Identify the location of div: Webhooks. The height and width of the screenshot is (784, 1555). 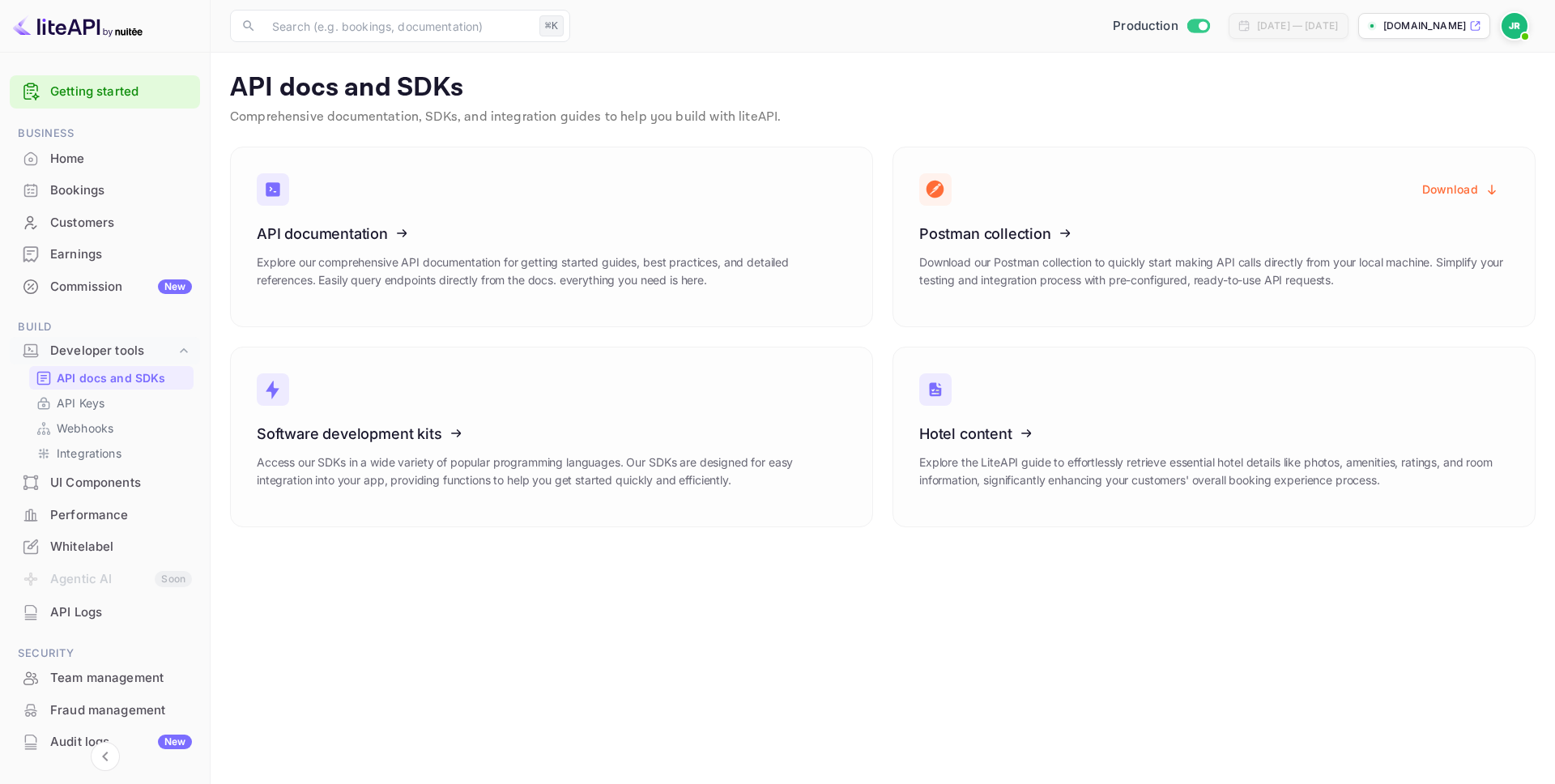
(111, 427).